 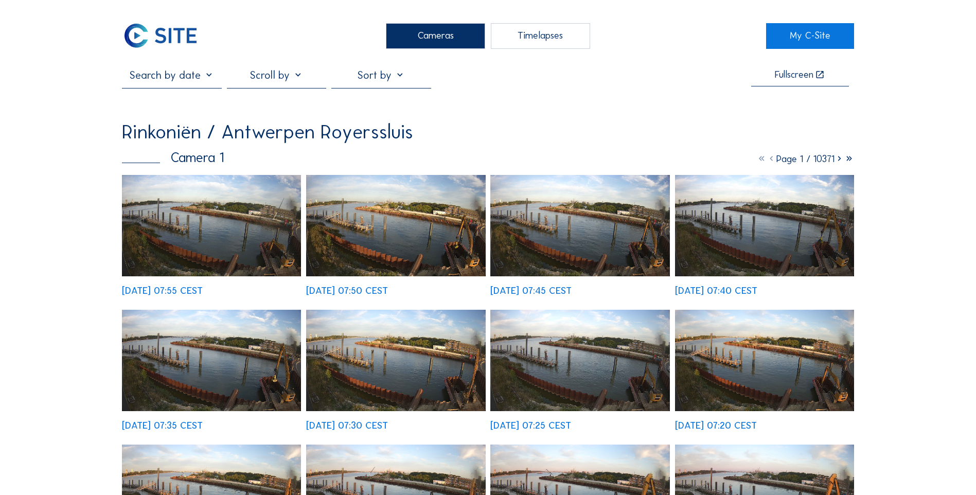 I want to click on img: C-SITE Logo, so click(x=160, y=36).